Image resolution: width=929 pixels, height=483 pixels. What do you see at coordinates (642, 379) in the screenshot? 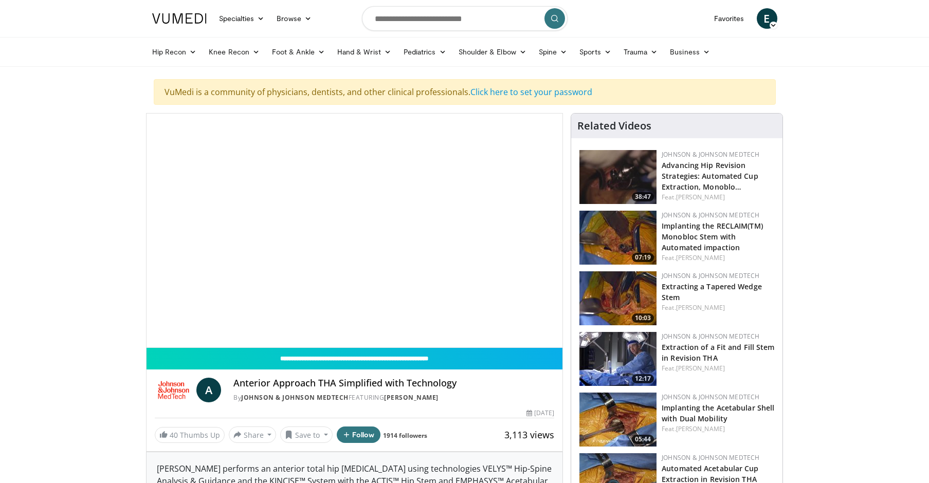
I see `span: 12:17` at bounding box center [642, 379].